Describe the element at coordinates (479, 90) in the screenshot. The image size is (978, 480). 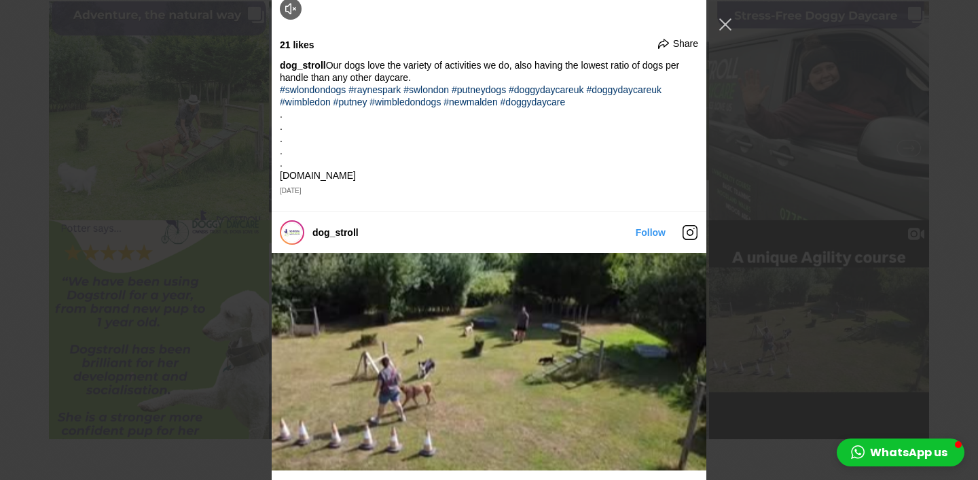
I see `a: #putneydogs` at that location.